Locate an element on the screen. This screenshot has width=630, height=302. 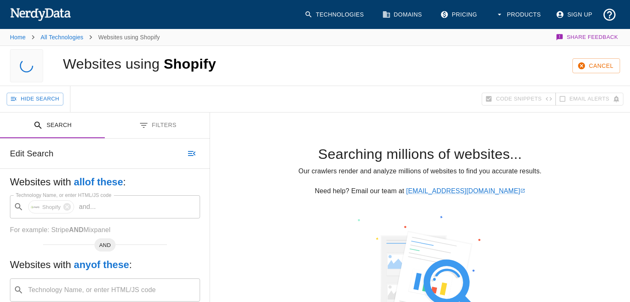
h1: Websites using is located at coordinates (140, 64).